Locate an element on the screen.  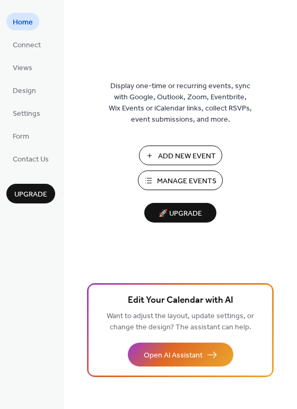
a: Views is located at coordinates (22, 67).